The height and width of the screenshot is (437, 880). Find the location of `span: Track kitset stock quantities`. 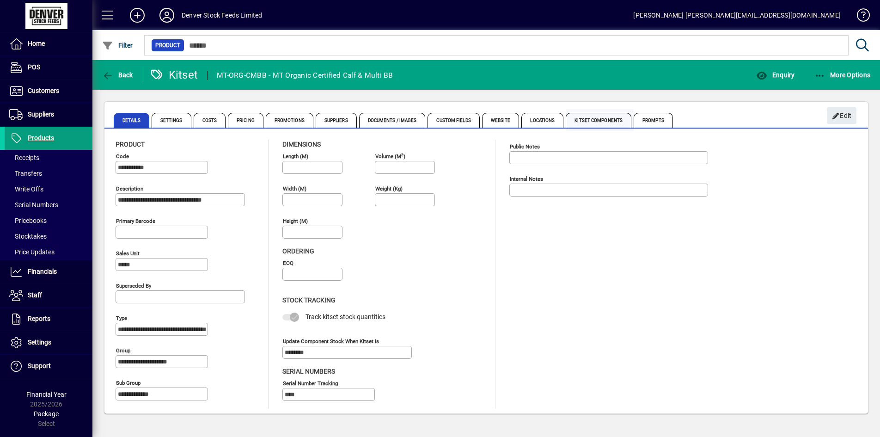

span: Track kitset stock quantities is located at coordinates (345, 317).